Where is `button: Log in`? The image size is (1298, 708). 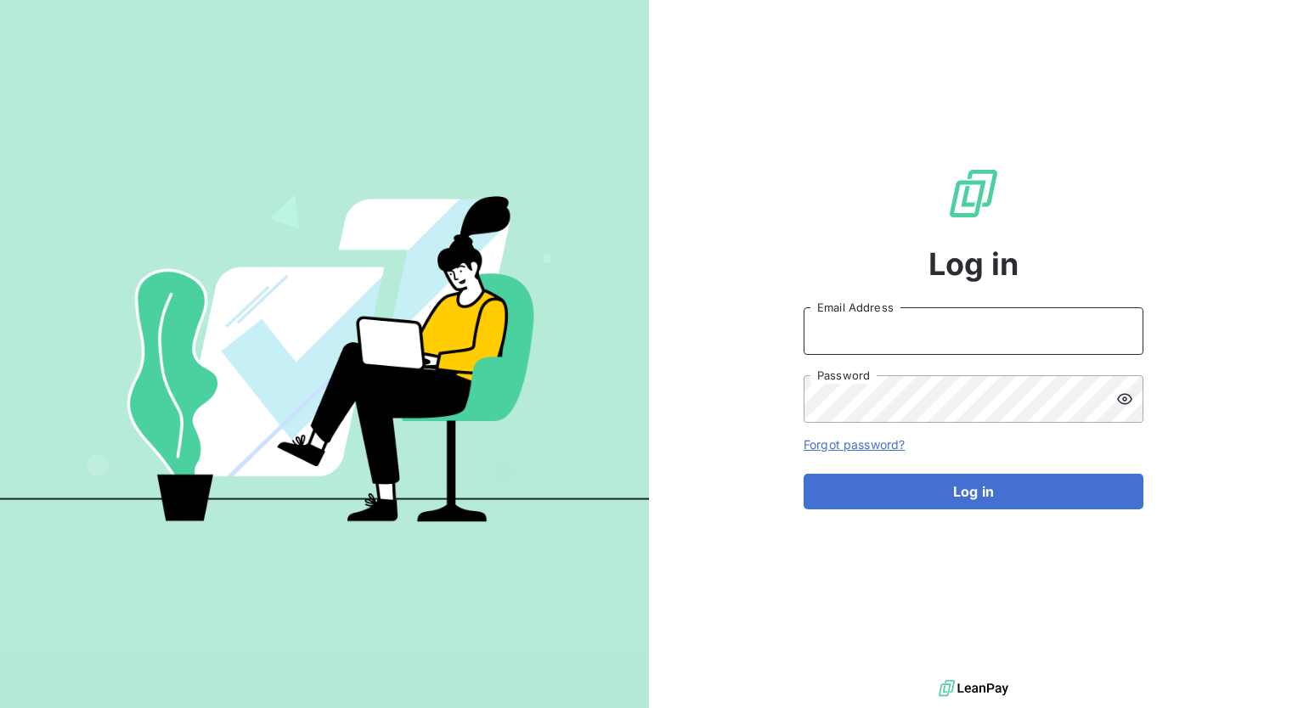 button: Log in is located at coordinates (973, 492).